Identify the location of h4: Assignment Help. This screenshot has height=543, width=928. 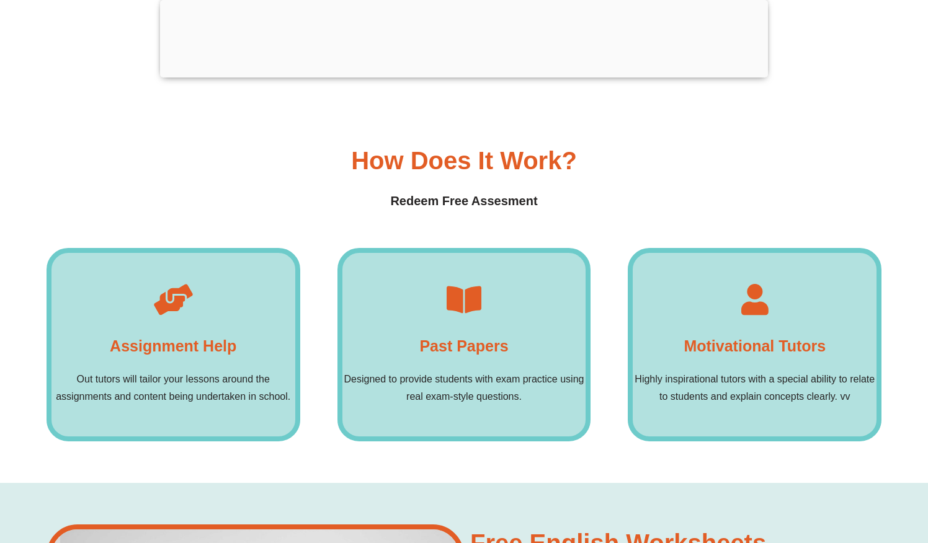
(173, 346).